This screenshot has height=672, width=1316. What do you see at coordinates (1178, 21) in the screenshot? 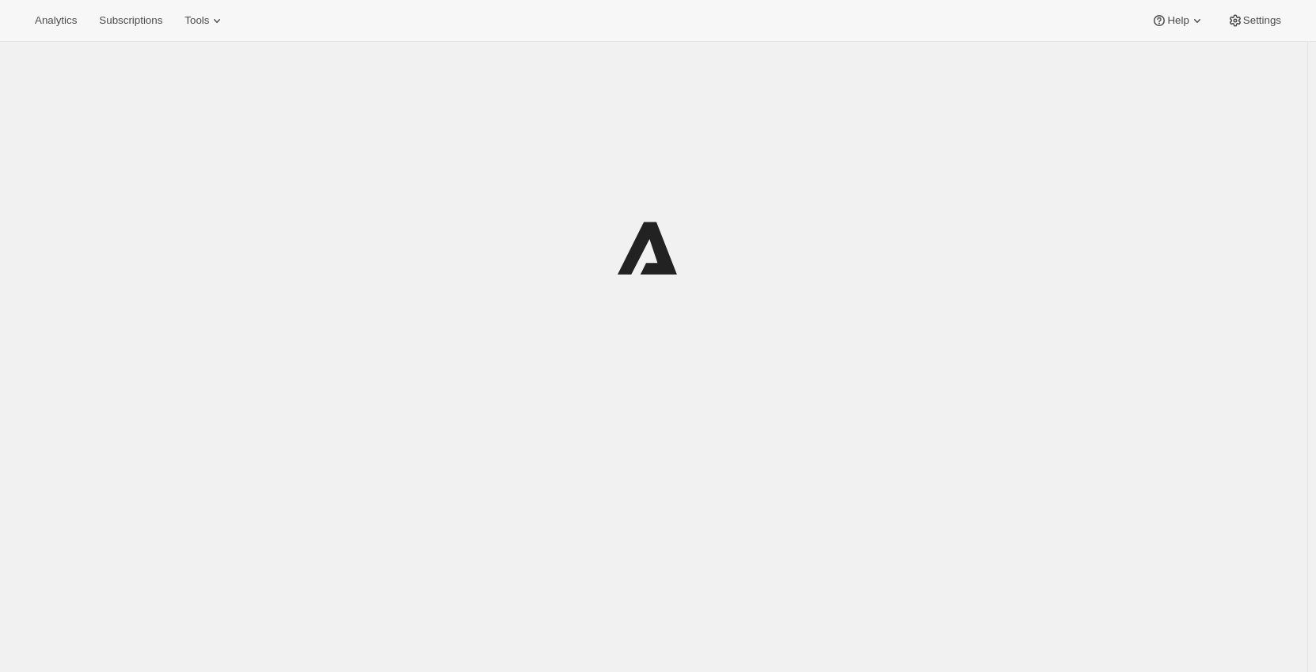
I see `span: Help` at bounding box center [1178, 21].